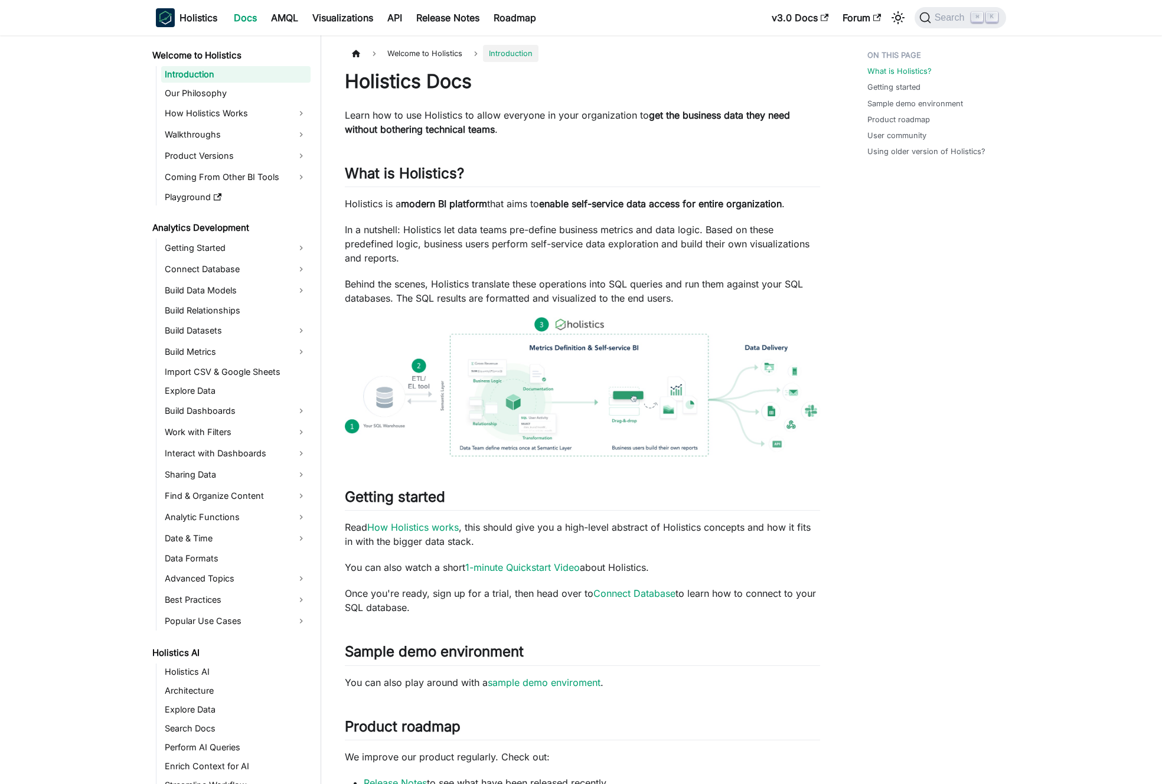 The image size is (1162, 784). What do you see at coordinates (236, 475) in the screenshot?
I see `a: Sharing Data` at bounding box center [236, 475].